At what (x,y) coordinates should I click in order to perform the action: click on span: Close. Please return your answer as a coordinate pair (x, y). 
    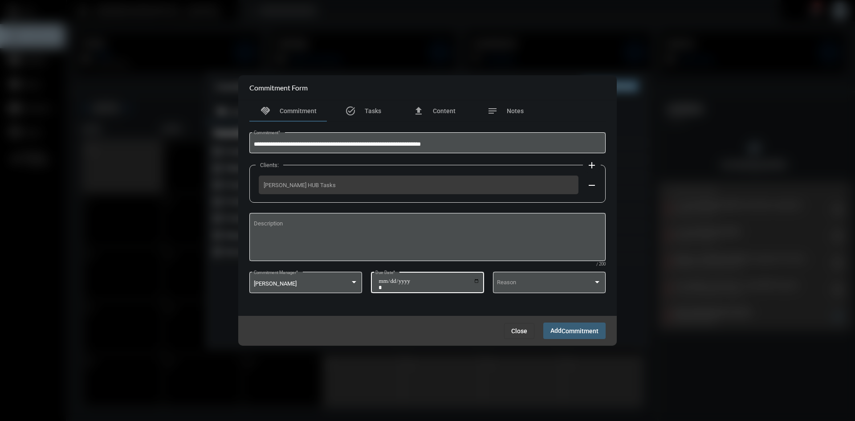
    Looking at the image, I should click on (519, 331).